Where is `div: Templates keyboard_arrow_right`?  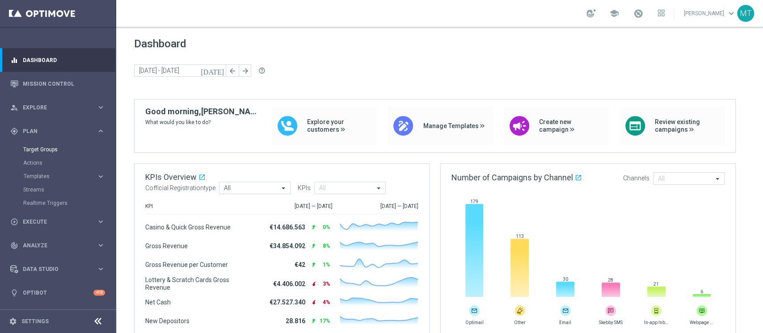 div: Templates keyboard_arrow_right is located at coordinates (64, 176).